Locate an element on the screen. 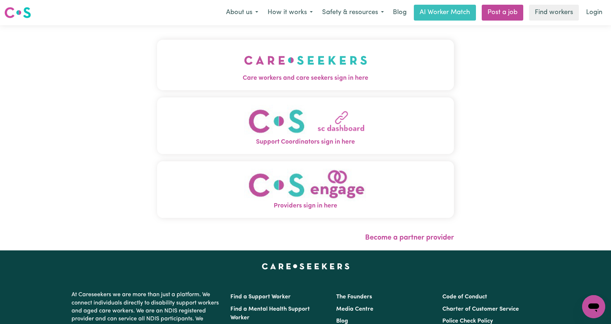 The width and height of the screenshot is (611, 324). a: The Founders is located at coordinates (354, 297).